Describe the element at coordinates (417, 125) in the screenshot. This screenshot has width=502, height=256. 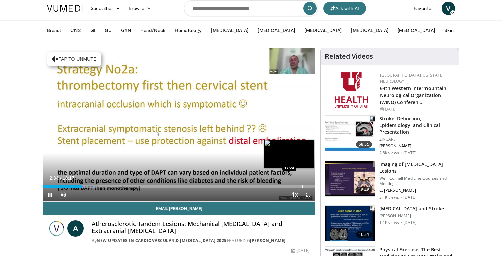
I see `h3: Stroke: Definition, Epidemiology, and Clinical Presentation` at that location.